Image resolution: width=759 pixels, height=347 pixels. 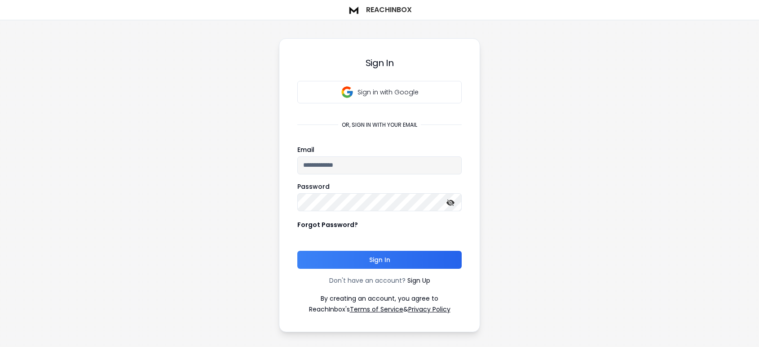 I want to click on p: ReachInbox's &, so click(x=380, y=309).